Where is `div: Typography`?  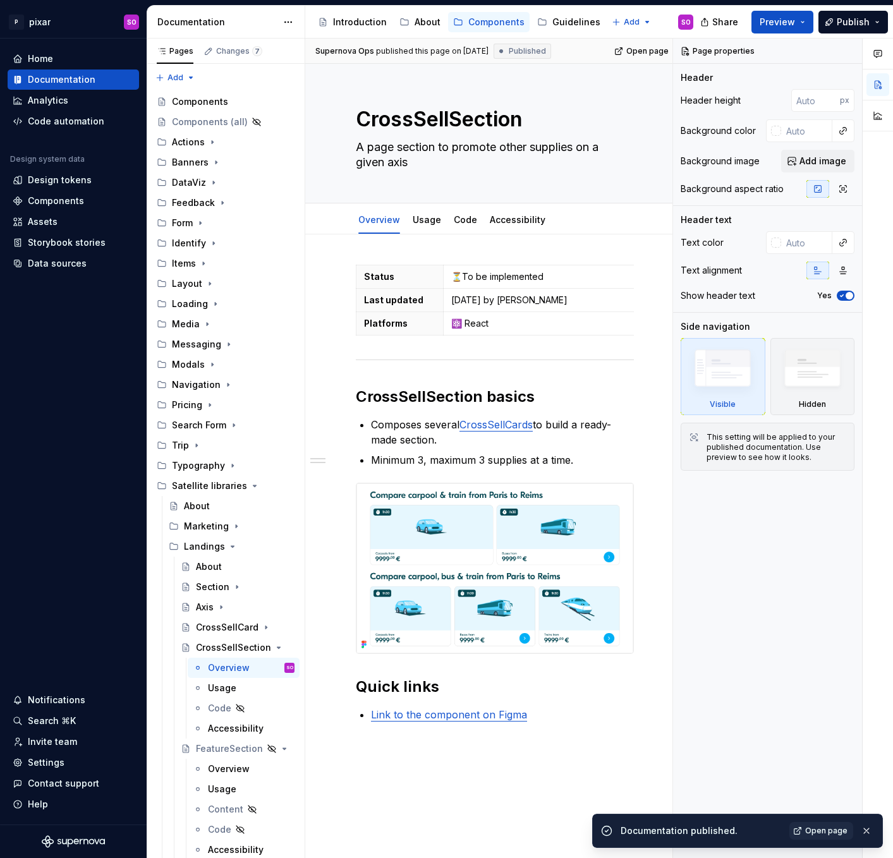
div: Typography is located at coordinates (226, 466).